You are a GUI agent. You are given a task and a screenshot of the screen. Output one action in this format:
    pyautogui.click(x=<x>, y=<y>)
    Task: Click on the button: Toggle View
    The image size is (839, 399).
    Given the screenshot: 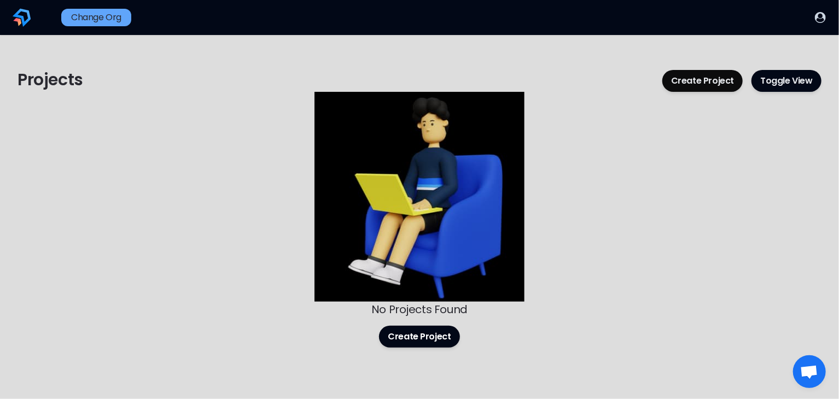 What is the action you would take?
    pyautogui.click(x=787, y=81)
    